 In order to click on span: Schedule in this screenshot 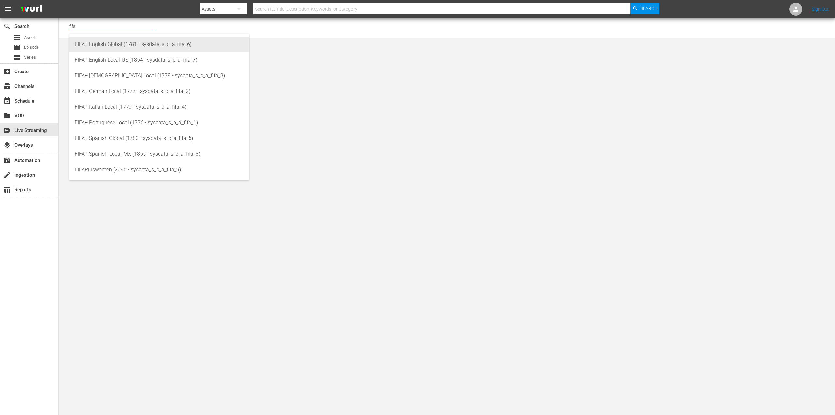, I will do `click(7, 101)`.